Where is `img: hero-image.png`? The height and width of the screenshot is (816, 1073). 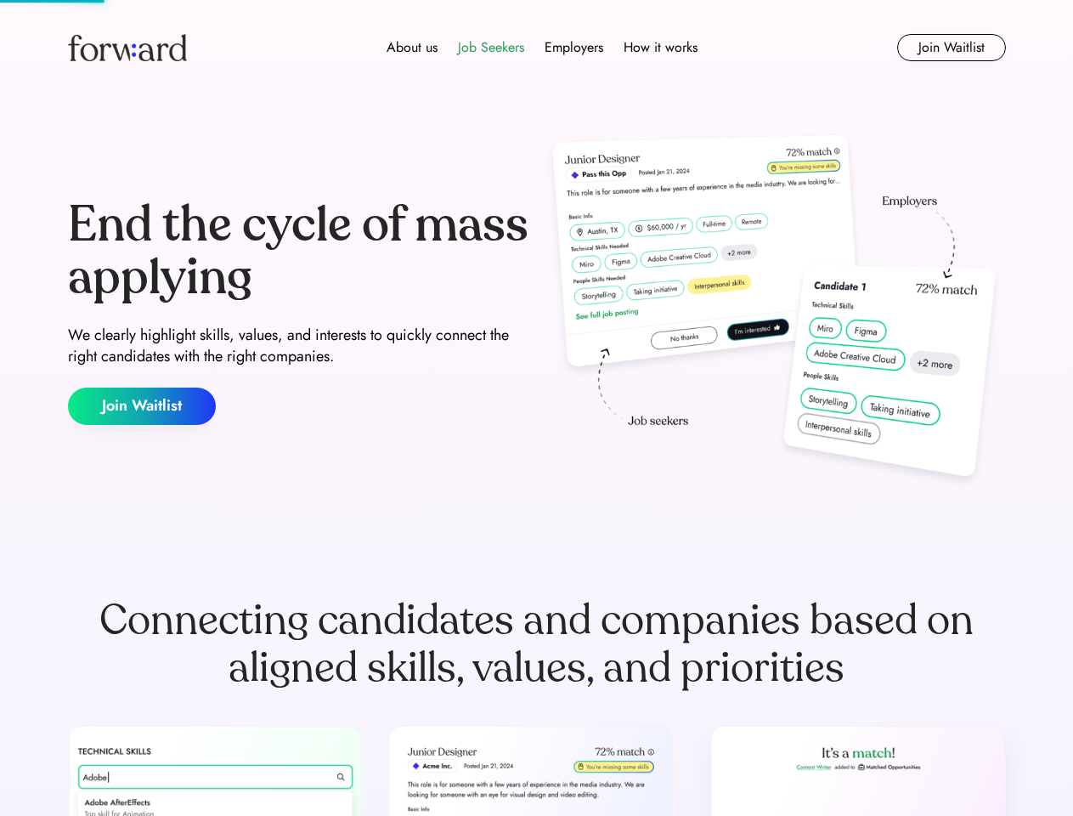 img: hero-image.png is located at coordinates (775, 312).